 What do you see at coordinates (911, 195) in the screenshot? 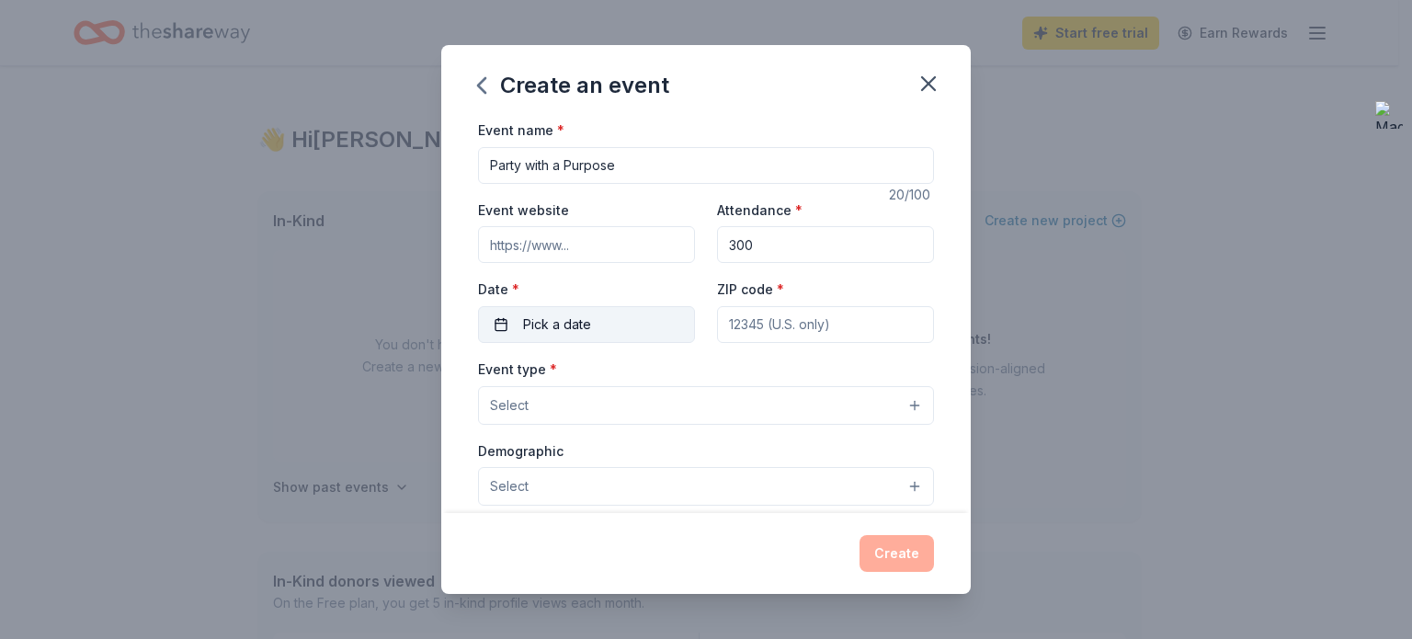
I see `div: 20 /100` at bounding box center [911, 195].